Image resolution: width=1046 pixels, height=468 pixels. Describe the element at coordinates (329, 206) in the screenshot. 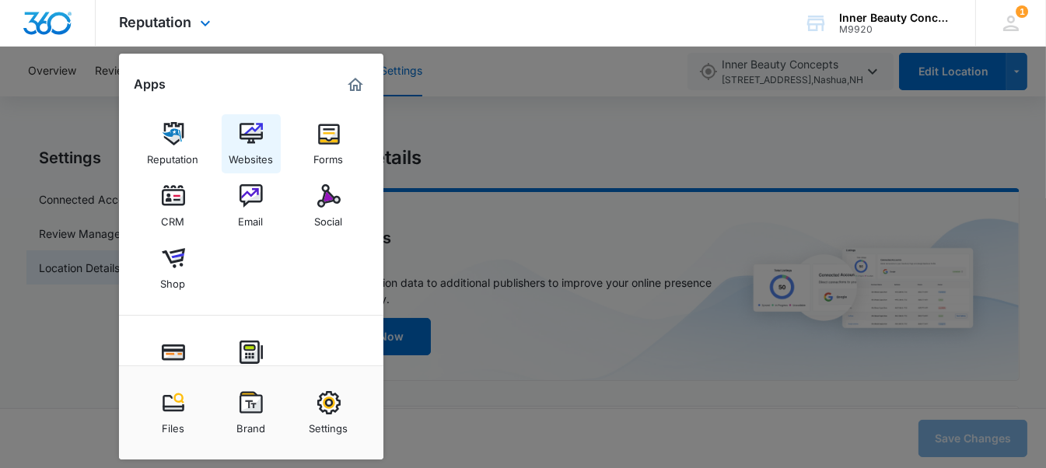

I see `a: Social` at that location.